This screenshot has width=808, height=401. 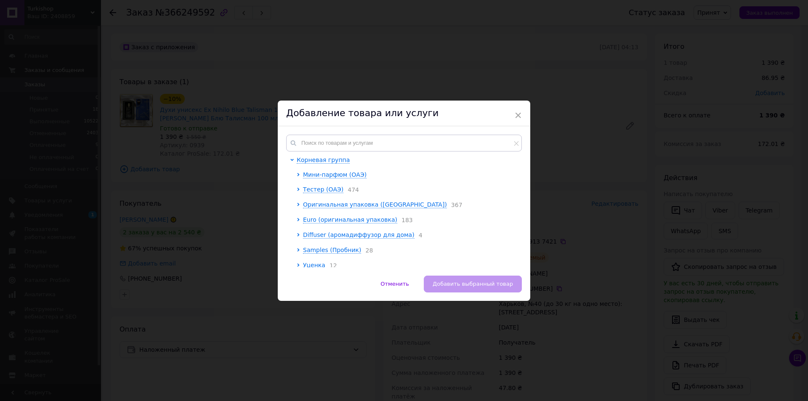 I want to click on span: 4, so click(x=418, y=235).